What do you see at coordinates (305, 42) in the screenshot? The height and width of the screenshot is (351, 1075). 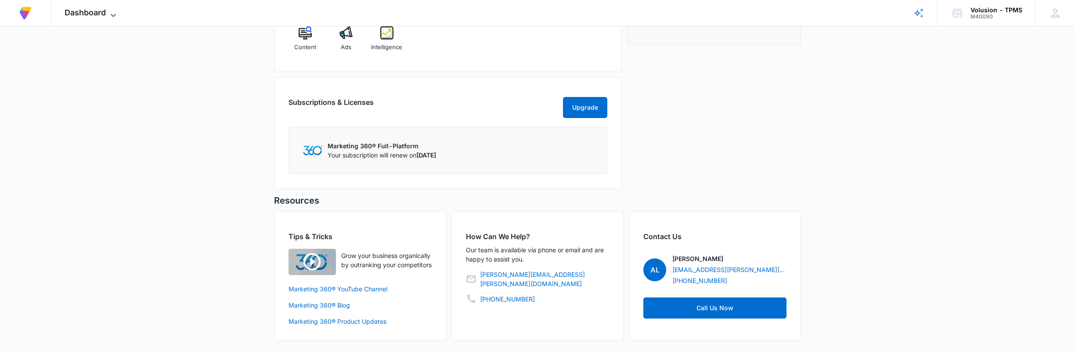 I see `a: Content` at bounding box center [305, 42].